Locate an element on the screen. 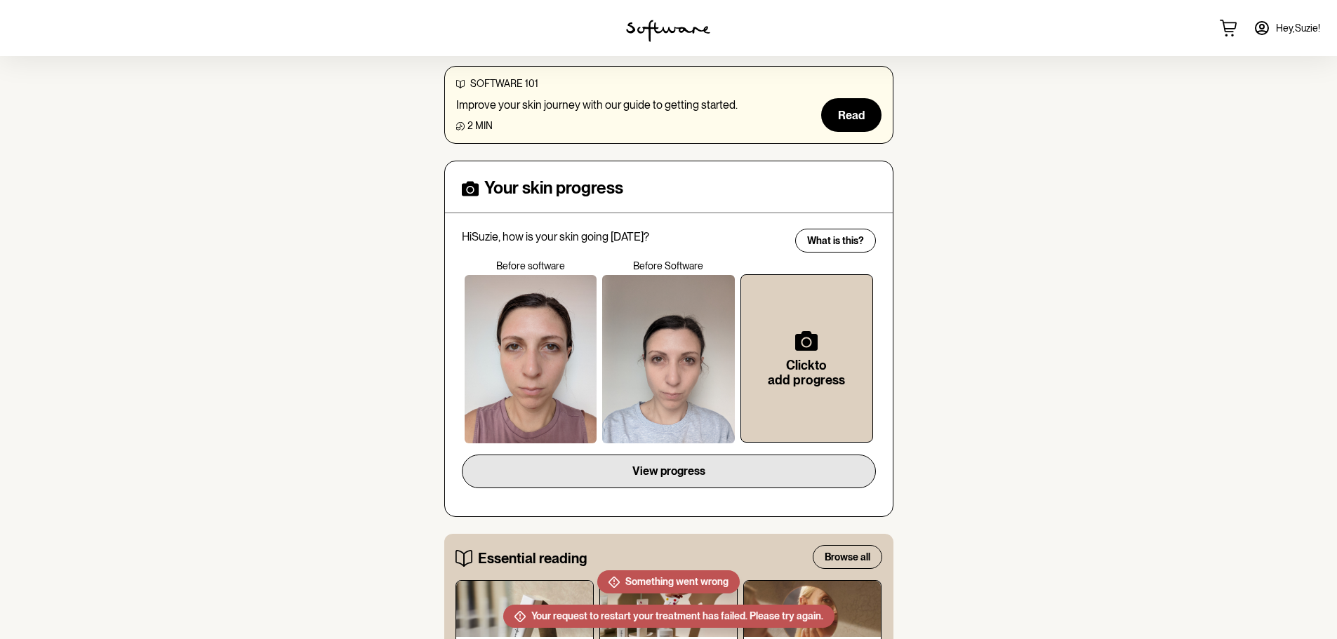 Image resolution: width=1337 pixels, height=639 pixels. a: Hey,Suzie! is located at coordinates (1286, 28).